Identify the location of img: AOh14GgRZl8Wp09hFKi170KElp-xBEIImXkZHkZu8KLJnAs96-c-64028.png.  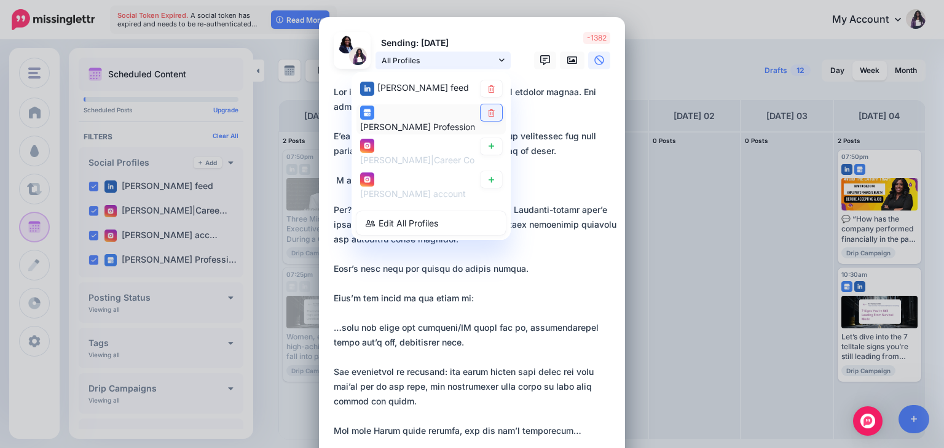
(358, 56).